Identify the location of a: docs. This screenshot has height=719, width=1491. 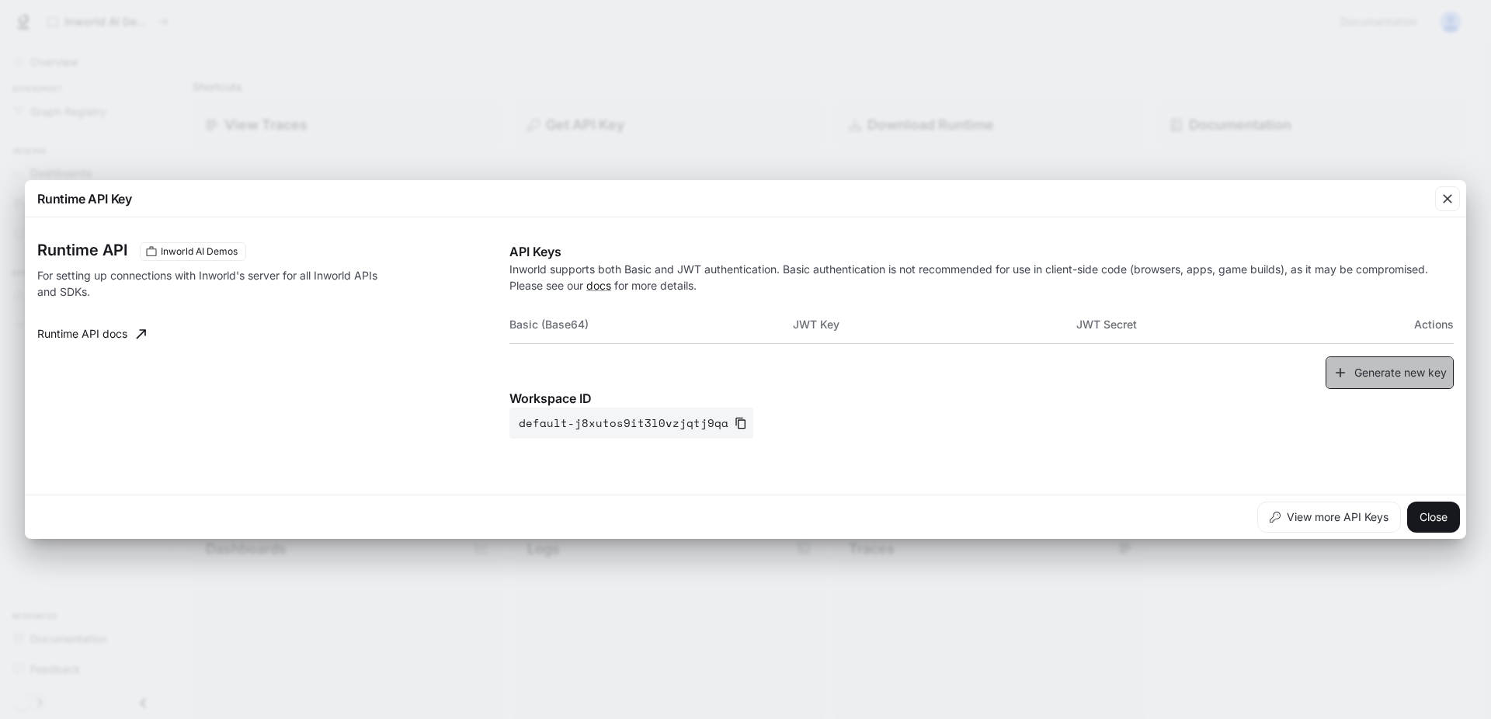
(599, 285).